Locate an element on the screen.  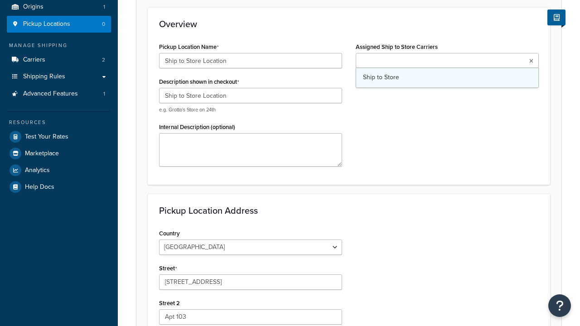
span: Origins is located at coordinates (33, 7).